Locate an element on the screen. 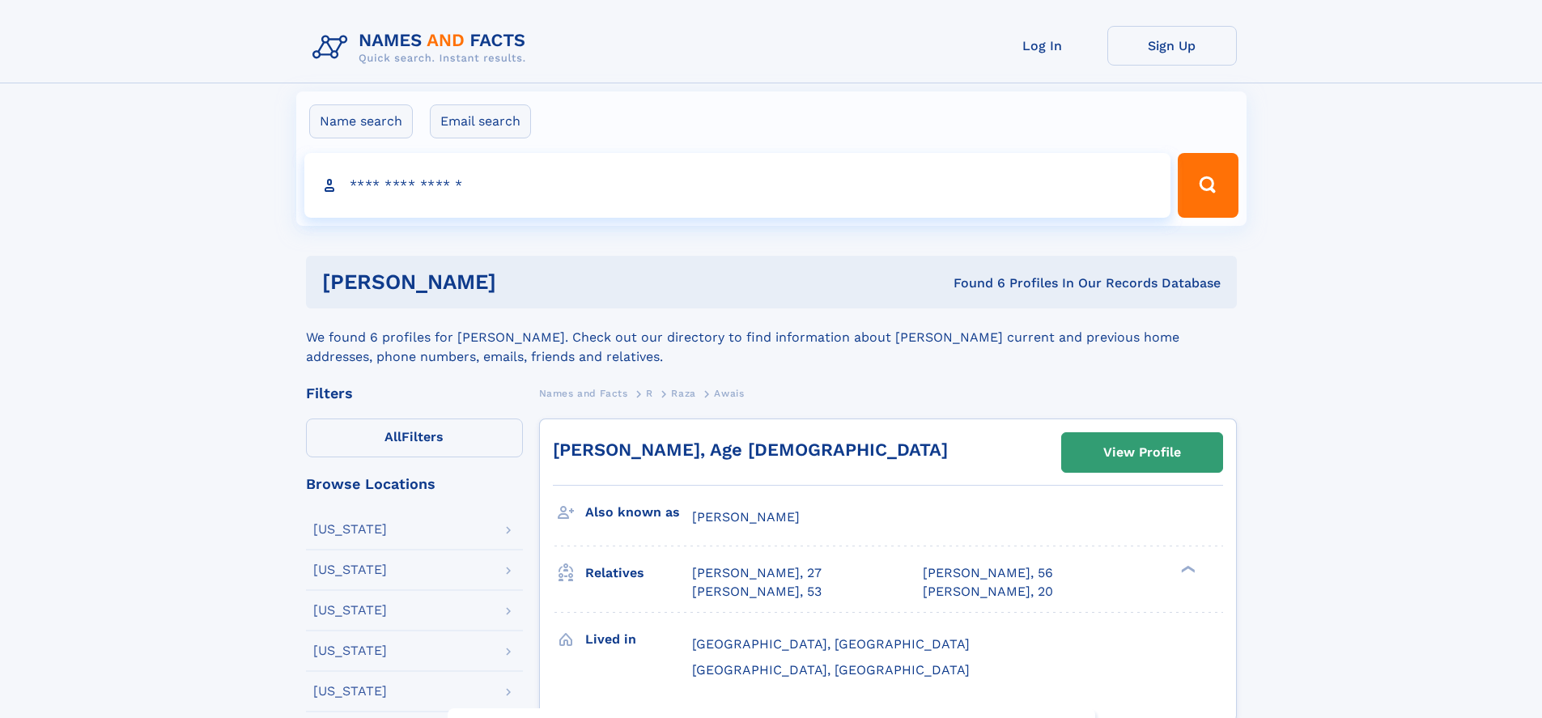  div: Filters is located at coordinates (415, 394).